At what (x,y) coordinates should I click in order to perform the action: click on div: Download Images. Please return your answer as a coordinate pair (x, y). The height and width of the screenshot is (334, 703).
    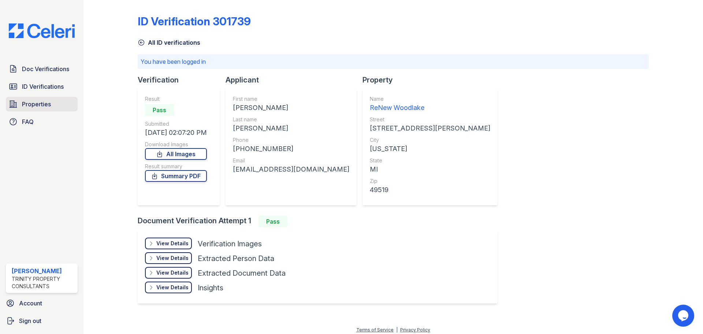
    Looking at the image, I should click on (176, 144).